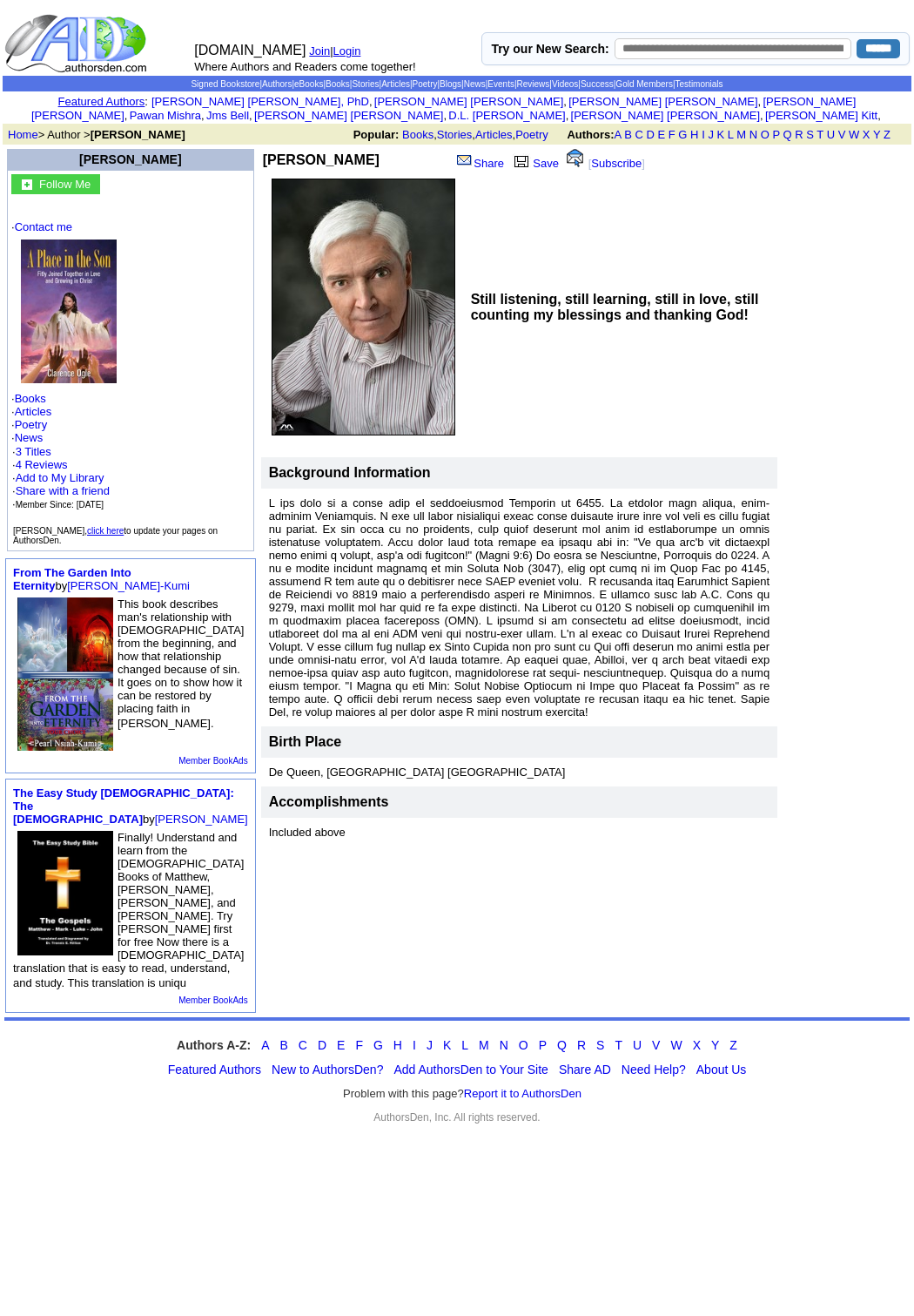  What do you see at coordinates (470, 1069) in the screenshot?
I see `a: Add AuthorsDen to Your Site` at bounding box center [470, 1069].